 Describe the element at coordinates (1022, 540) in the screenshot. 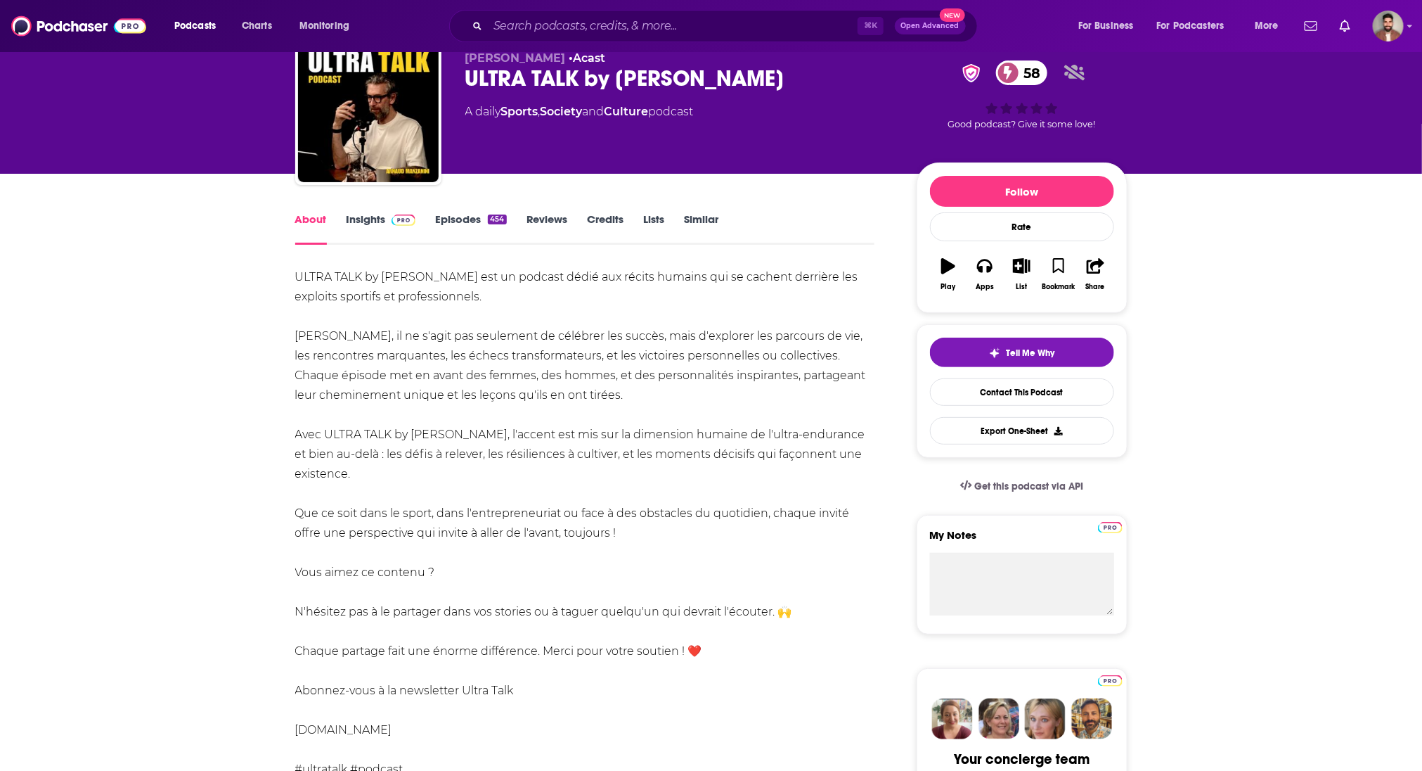

I see `label: My Notes` at that location.